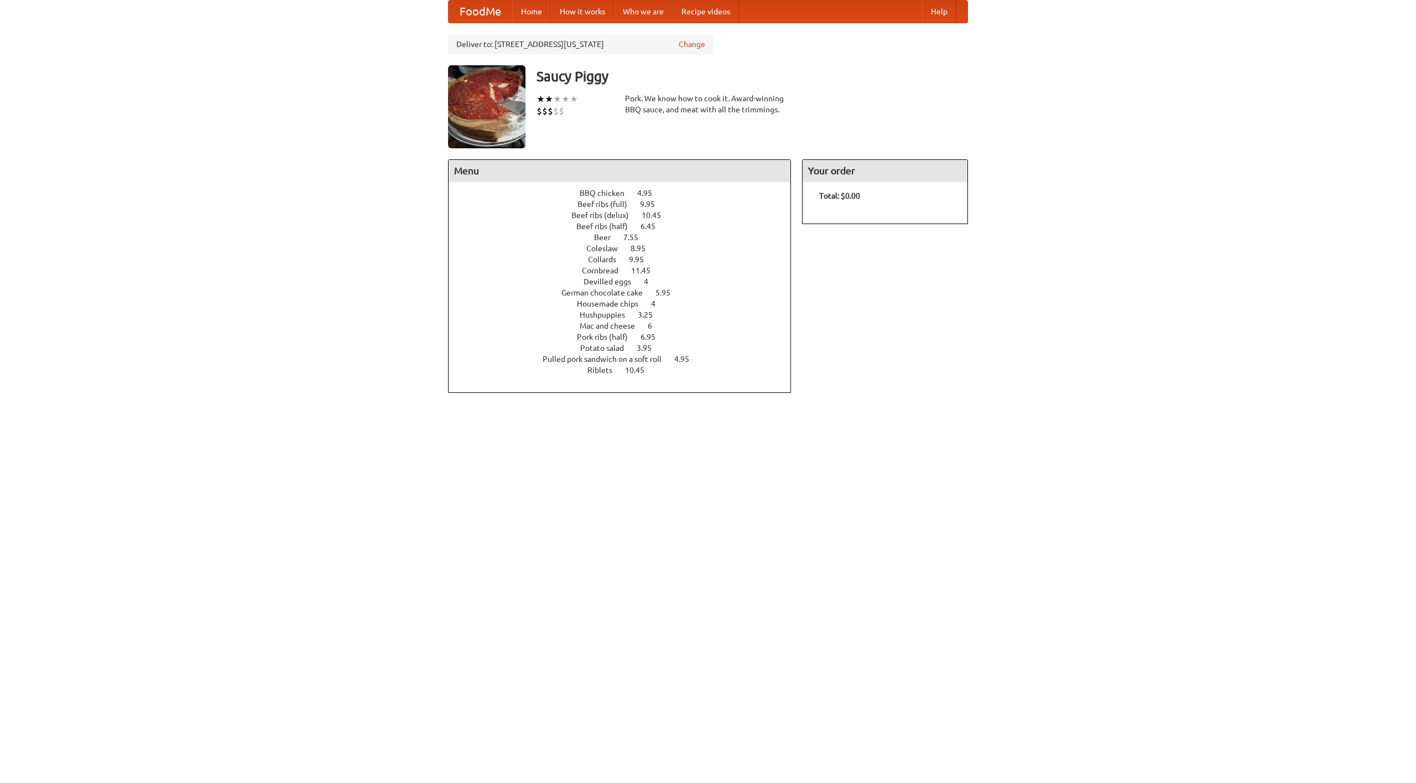  I want to click on span: 5.95, so click(668, 293).